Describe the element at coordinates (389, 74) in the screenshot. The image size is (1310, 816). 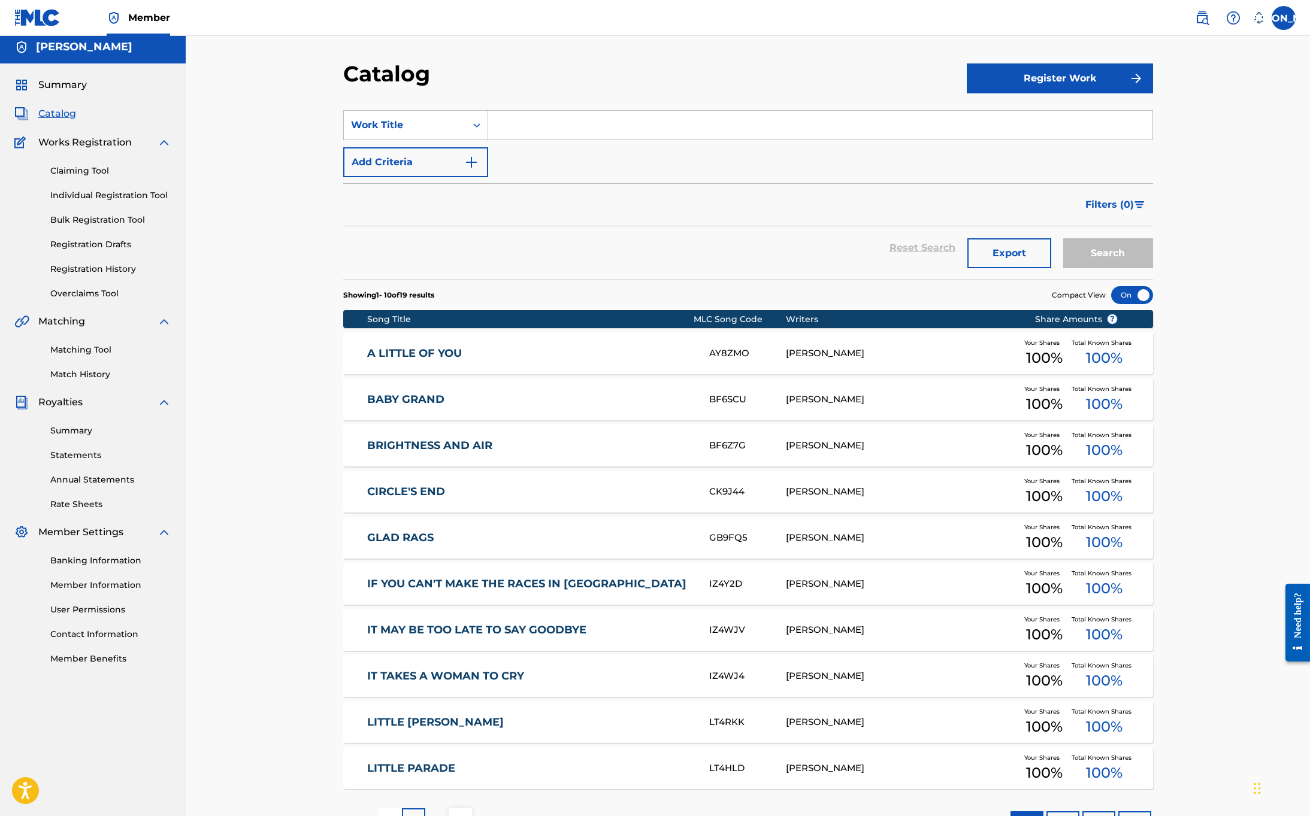
I see `h2: Catalog` at that location.